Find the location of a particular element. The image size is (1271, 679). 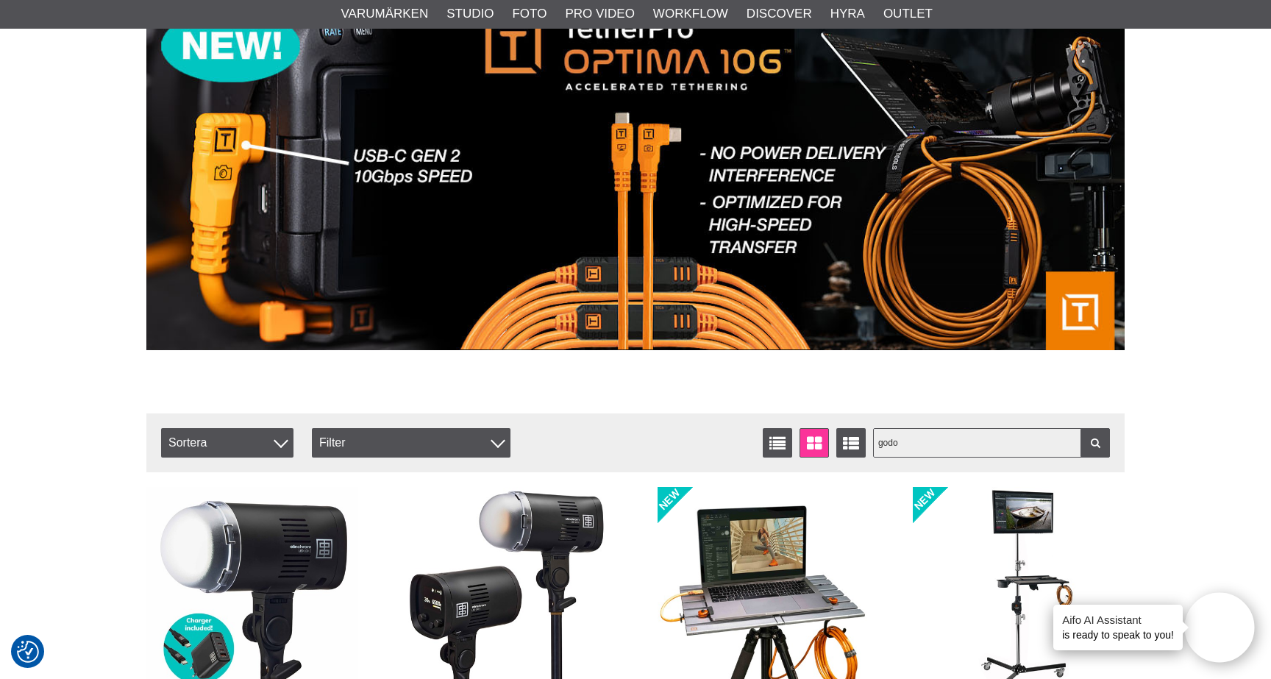

a: Foto is located at coordinates (529, 14).